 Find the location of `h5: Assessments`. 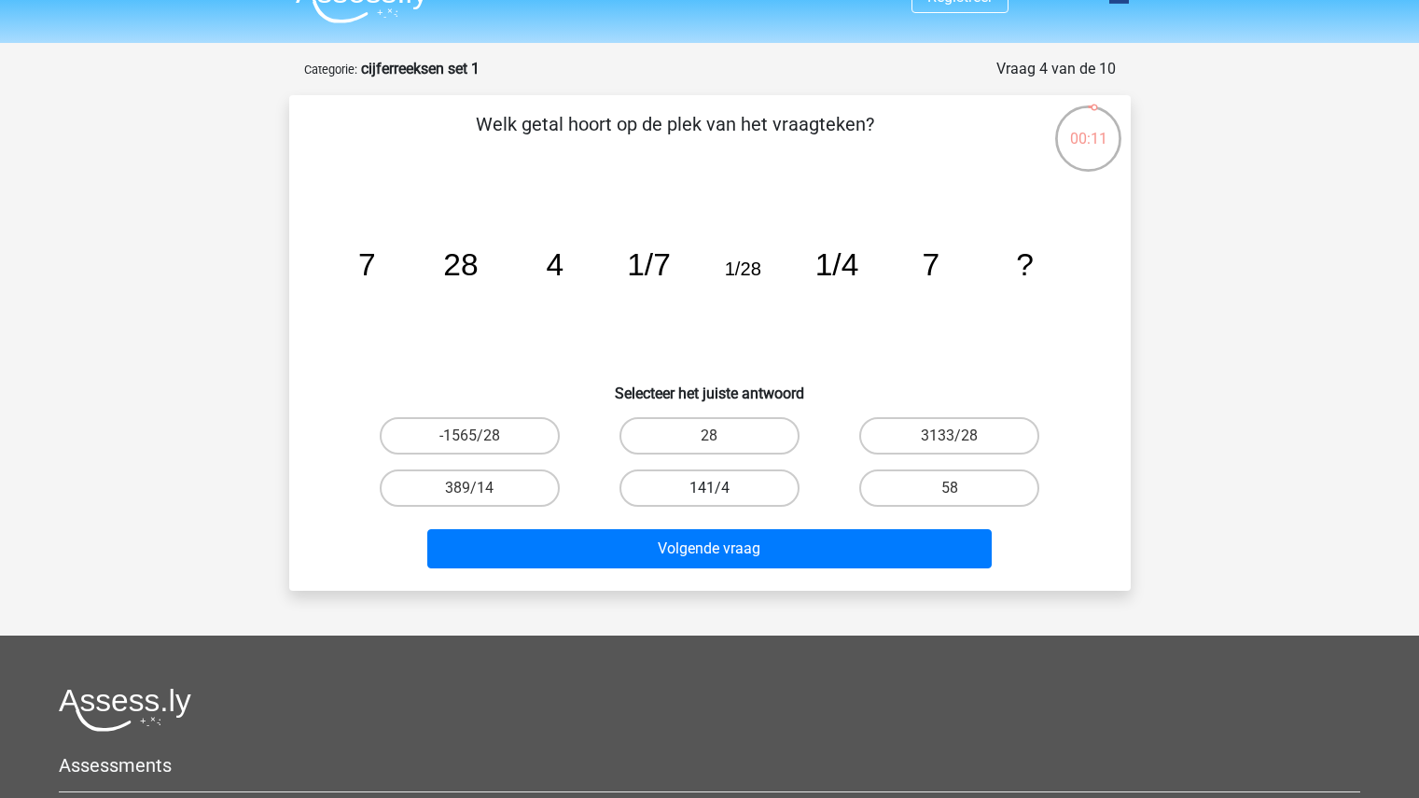

h5: Assessments is located at coordinates (709, 765).